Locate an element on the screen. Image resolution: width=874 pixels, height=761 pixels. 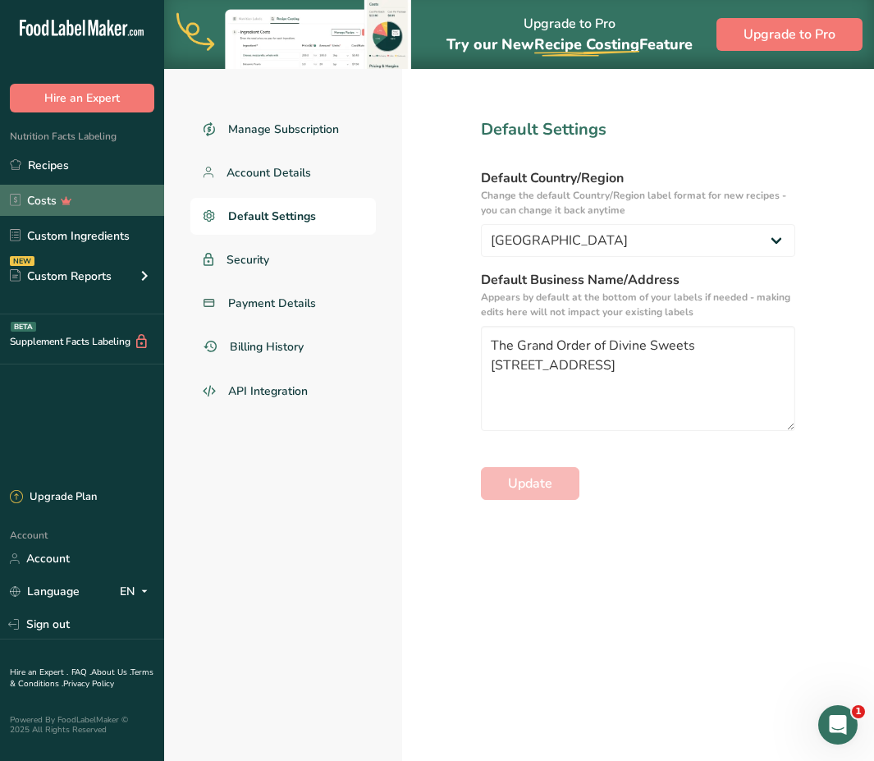
div: BETA is located at coordinates (23, 327).